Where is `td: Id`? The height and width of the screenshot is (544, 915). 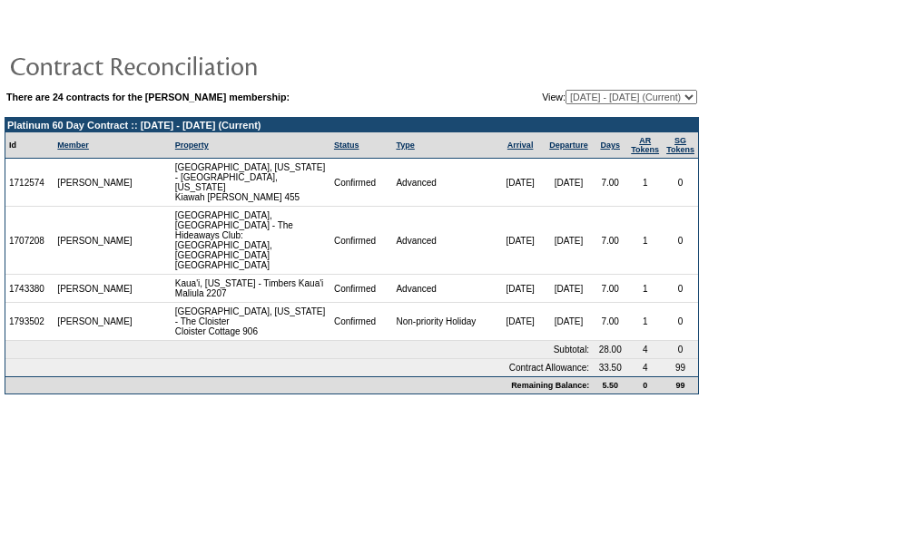 td: Id is located at coordinates (29, 145).